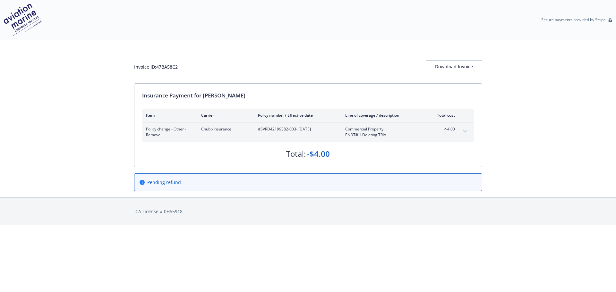  I want to click on div: Carrier, so click(224, 115).